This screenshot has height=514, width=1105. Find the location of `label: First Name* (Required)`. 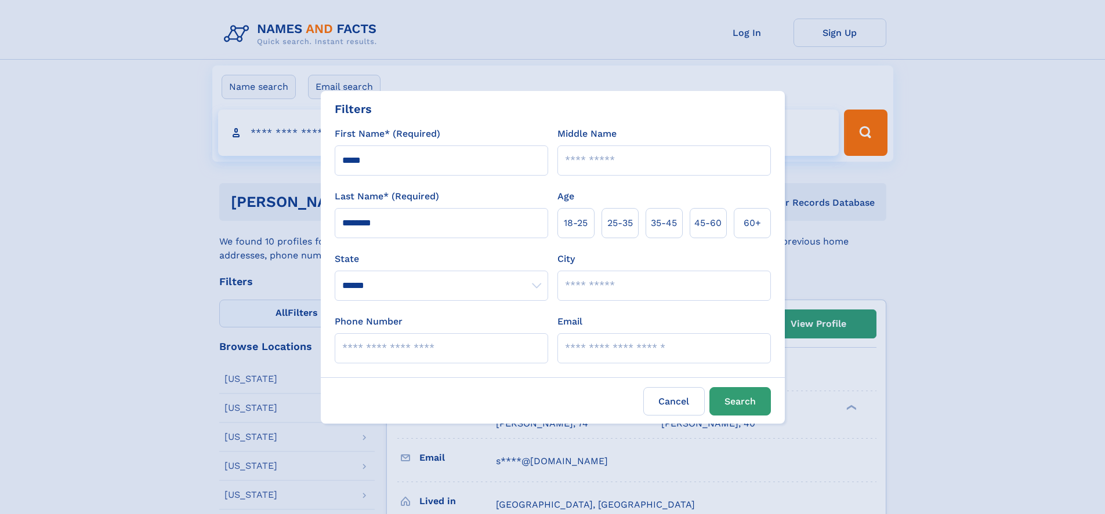

label: First Name* (Required) is located at coordinates (387, 134).